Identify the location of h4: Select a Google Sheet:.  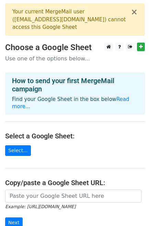
(75, 136).